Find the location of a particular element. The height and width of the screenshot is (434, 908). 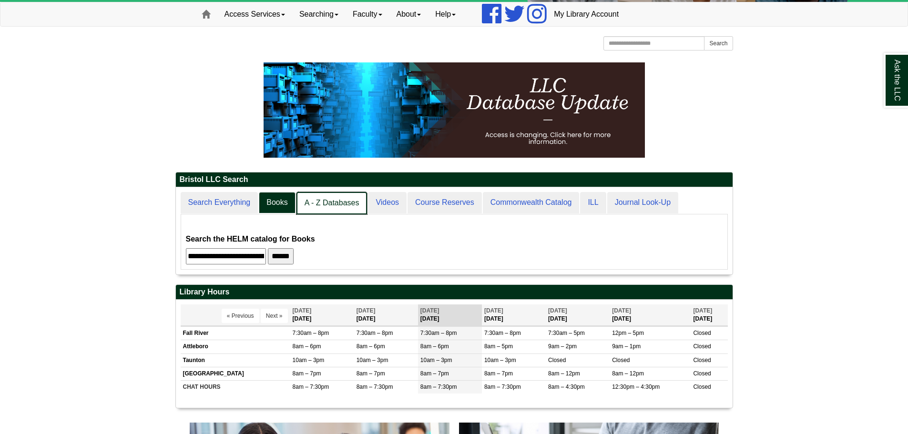

td: Fall River is located at coordinates (236, 334).